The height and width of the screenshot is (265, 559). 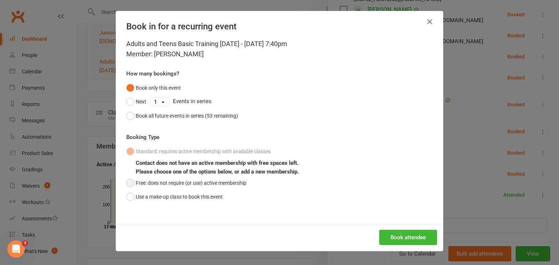 What do you see at coordinates (136, 102) in the screenshot?
I see `button: Next` at bounding box center [136, 102].